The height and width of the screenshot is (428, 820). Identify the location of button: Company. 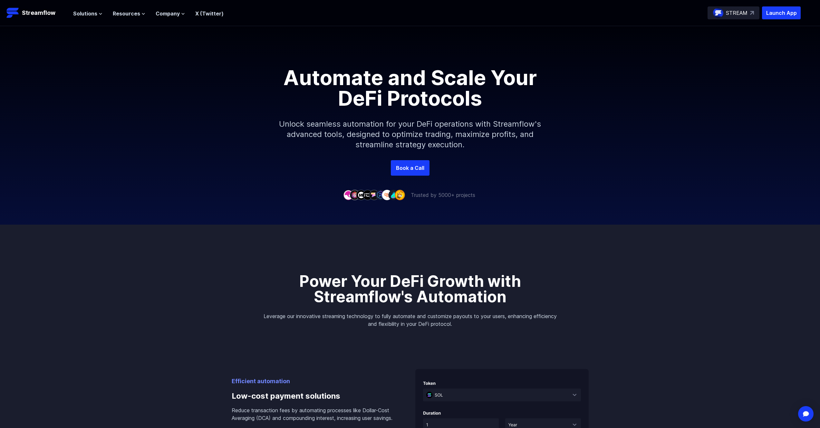
(170, 14).